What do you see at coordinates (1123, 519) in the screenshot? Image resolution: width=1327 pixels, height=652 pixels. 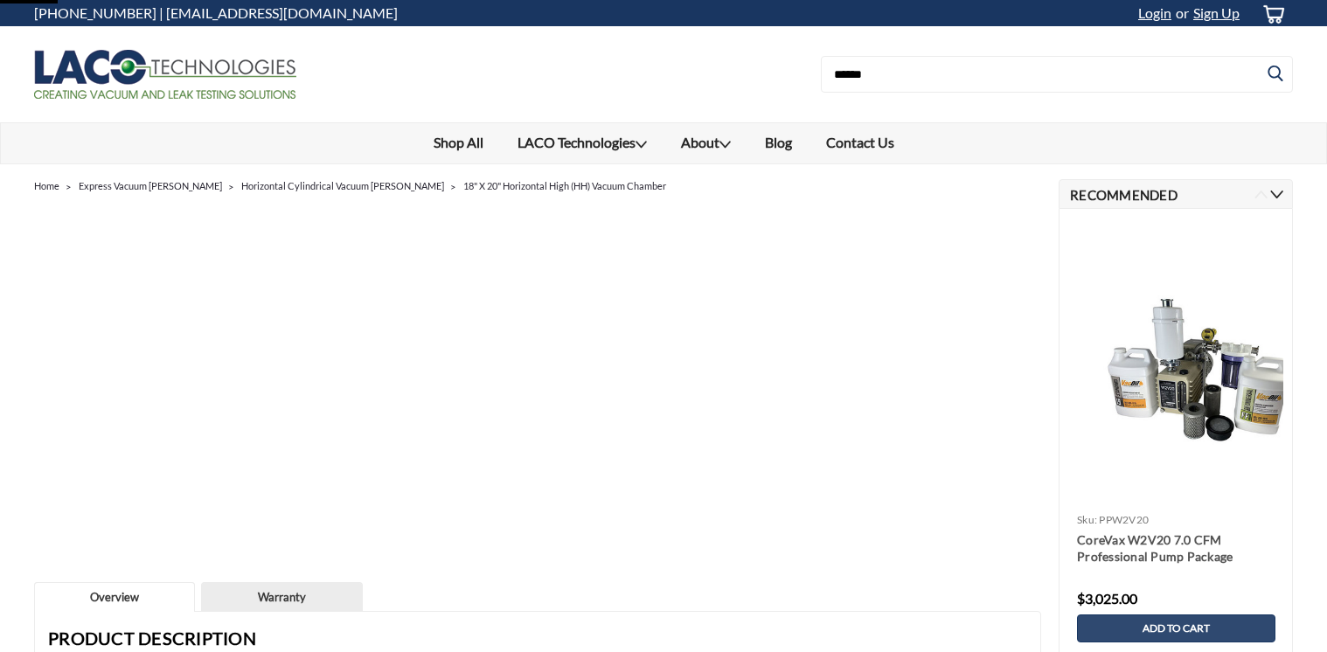 I see `span: PPW2V20` at bounding box center [1123, 519].